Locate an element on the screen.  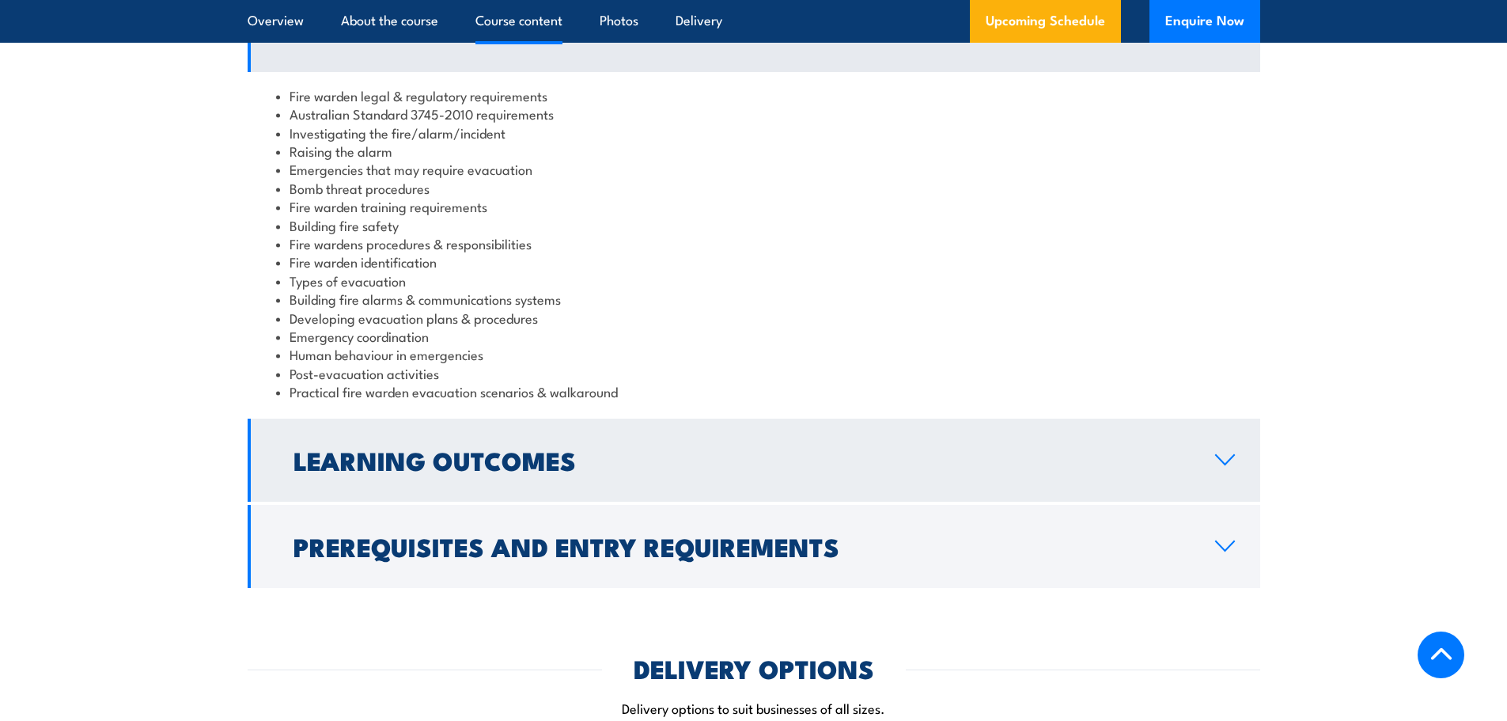
h2: DELIVERY OPTIONS is located at coordinates (754, 668).